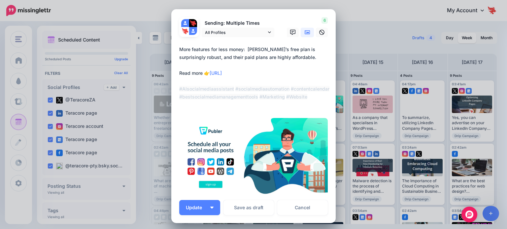 The width and height of the screenshot is (507, 229). I want to click on p: Sending: Multiple Times, so click(238, 23).